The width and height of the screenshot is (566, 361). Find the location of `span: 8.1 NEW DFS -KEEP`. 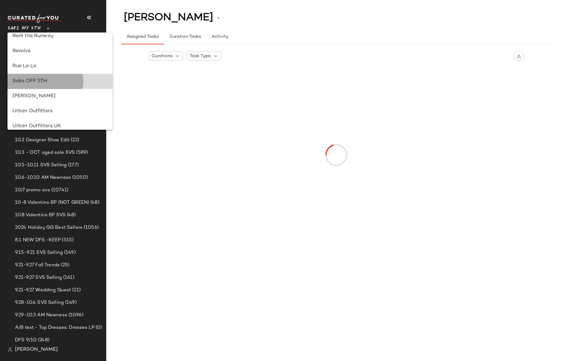

span: 8.1 NEW DFS -KEEP is located at coordinates (38, 240).